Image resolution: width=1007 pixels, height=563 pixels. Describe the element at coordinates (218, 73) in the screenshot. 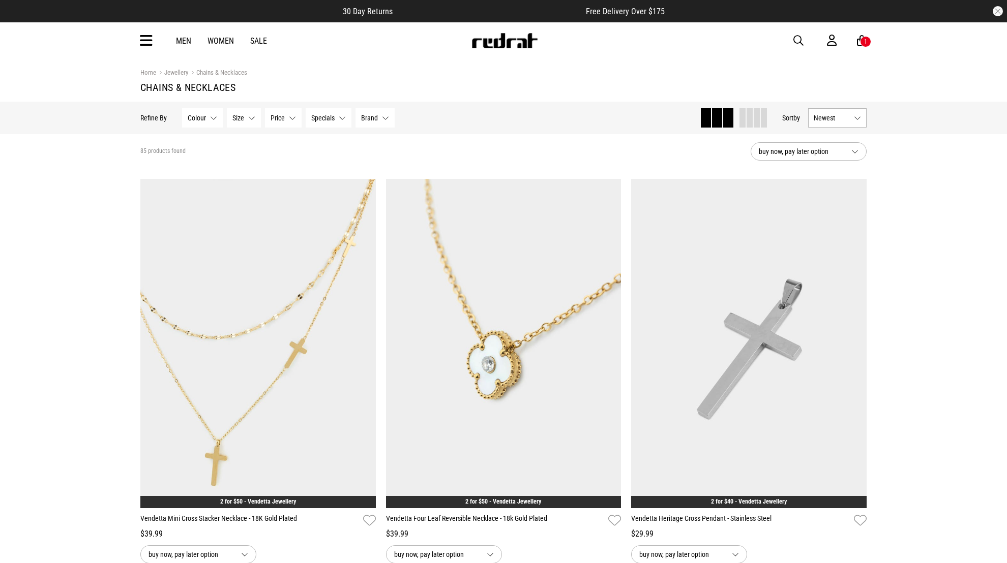

I see `a: Chains & Necklaces` at that location.